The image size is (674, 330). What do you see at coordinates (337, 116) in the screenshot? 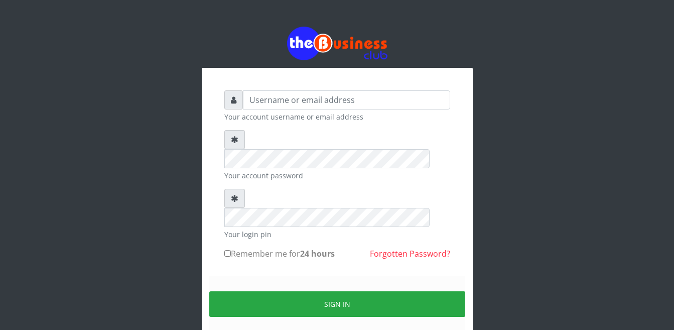
I see `small: Your account username or email address` at bounding box center [337, 116].